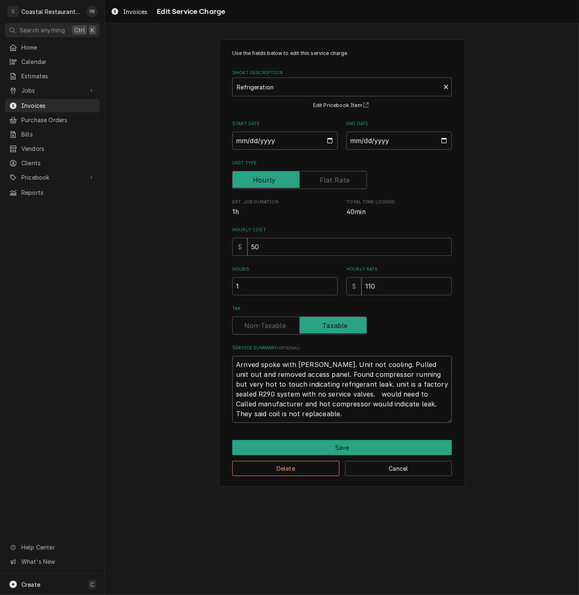 Image resolution: width=579 pixels, height=595 pixels. Describe the element at coordinates (52, 62) in the screenshot. I see `a: Calendar` at that location.